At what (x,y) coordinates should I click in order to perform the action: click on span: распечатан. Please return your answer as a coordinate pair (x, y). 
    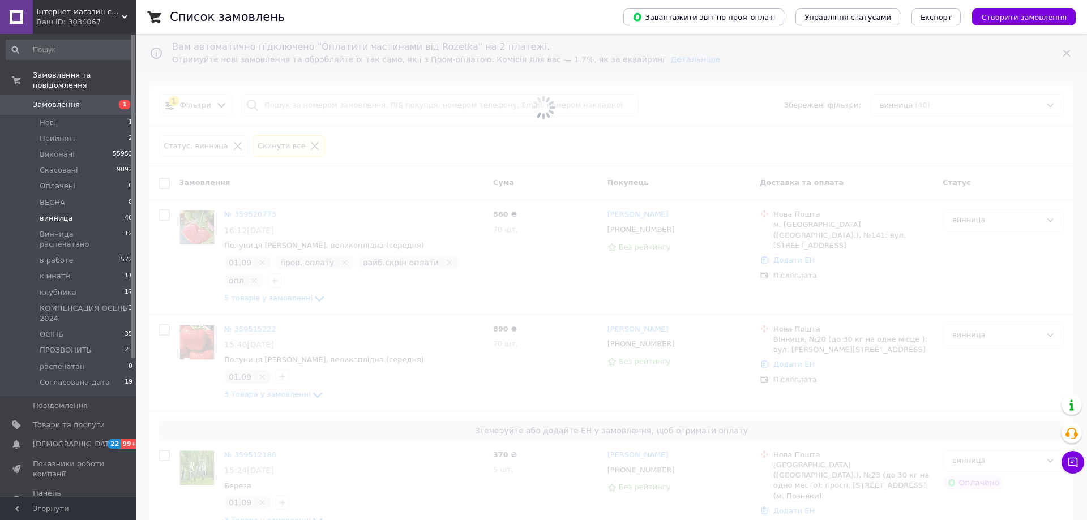
    Looking at the image, I should click on (62, 367).